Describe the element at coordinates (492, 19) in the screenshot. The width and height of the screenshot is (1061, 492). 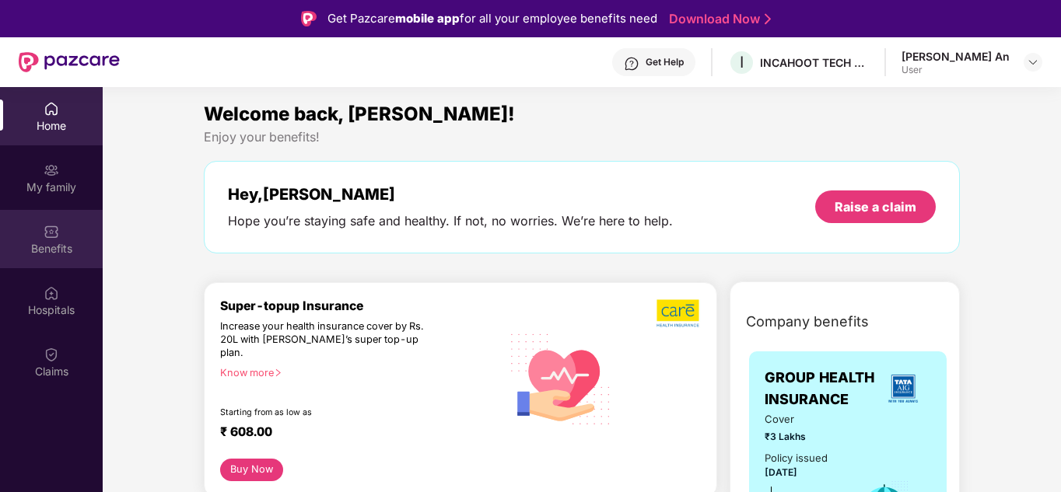
I see `div: Get Pazcare for all your employee benefits need` at that location.